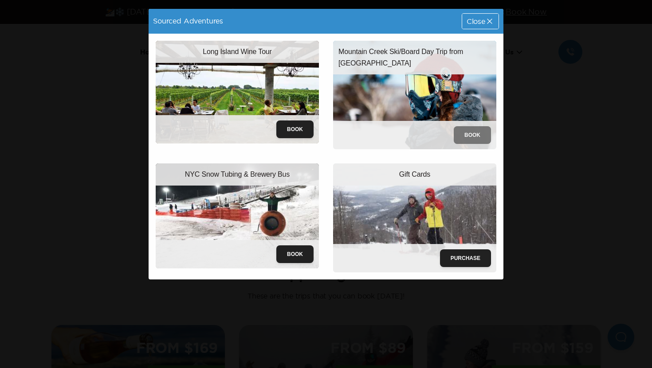 Image resolution: width=652 pixels, height=368 pixels. I want to click on img: mountain-creek-ski-trip.jpeg, so click(414, 95).